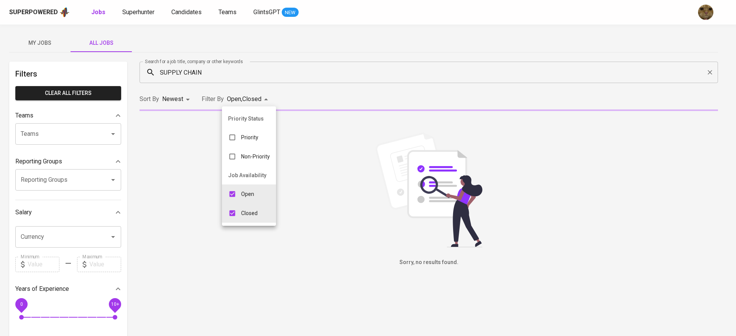 This screenshot has height=336, width=736. Describe the element at coordinates (248, 194) in the screenshot. I see `p: Open` at that location.